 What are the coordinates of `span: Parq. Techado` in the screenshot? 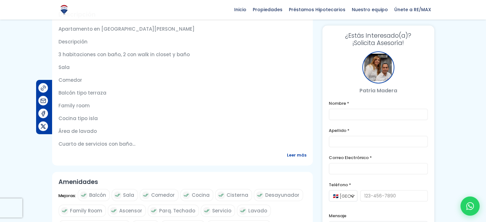 It's located at (177, 211).